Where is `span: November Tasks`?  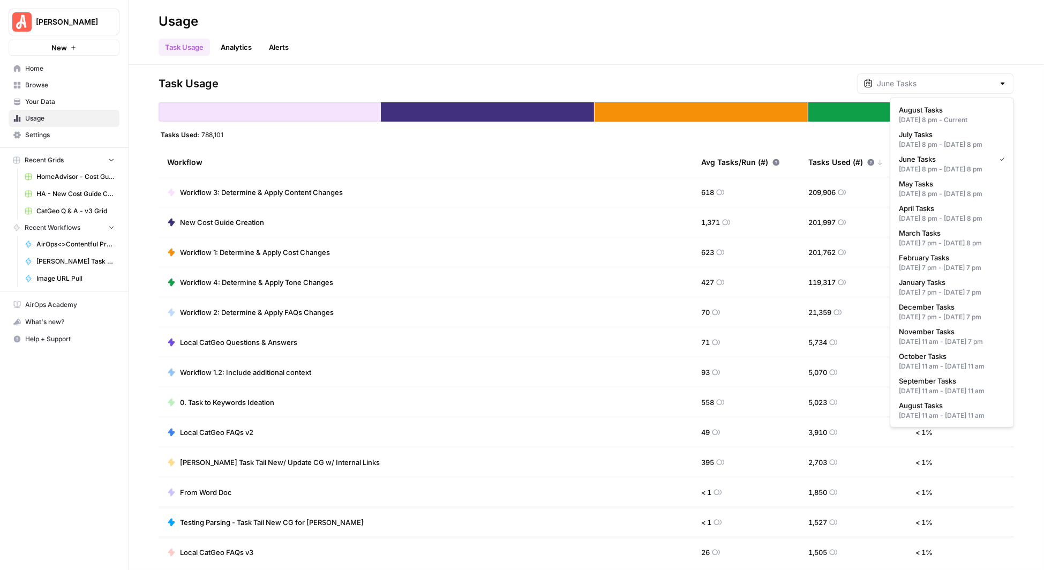
span: November Tasks is located at coordinates (949, 331).